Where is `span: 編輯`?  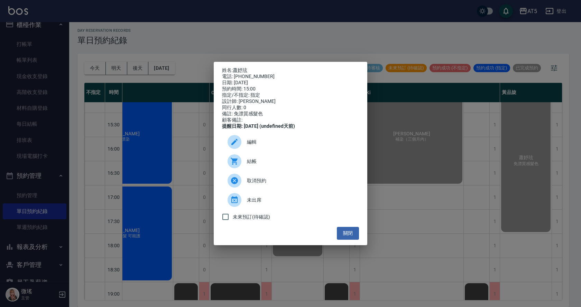 span: 編輯 is located at coordinates (300, 142).